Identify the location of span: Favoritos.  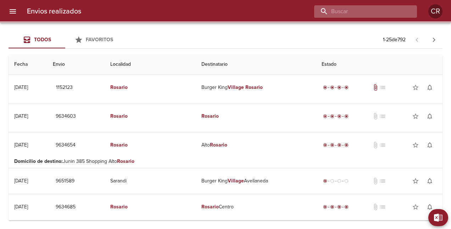
(99, 39).